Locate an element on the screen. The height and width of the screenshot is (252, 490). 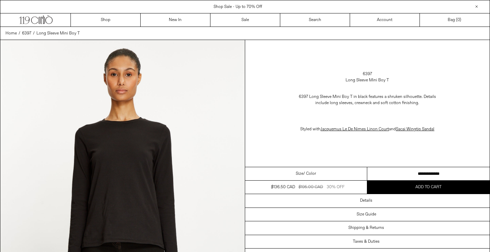
a: Jacquemus Le De Nimes Linon Court is located at coordinates (355, 129).